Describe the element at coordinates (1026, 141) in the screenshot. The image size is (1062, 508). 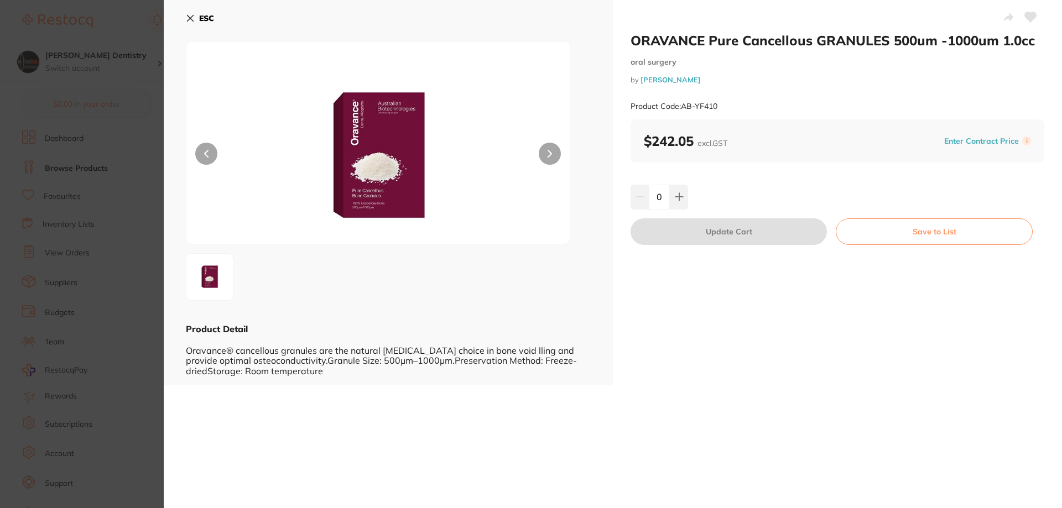
I see `label: i` at that location.